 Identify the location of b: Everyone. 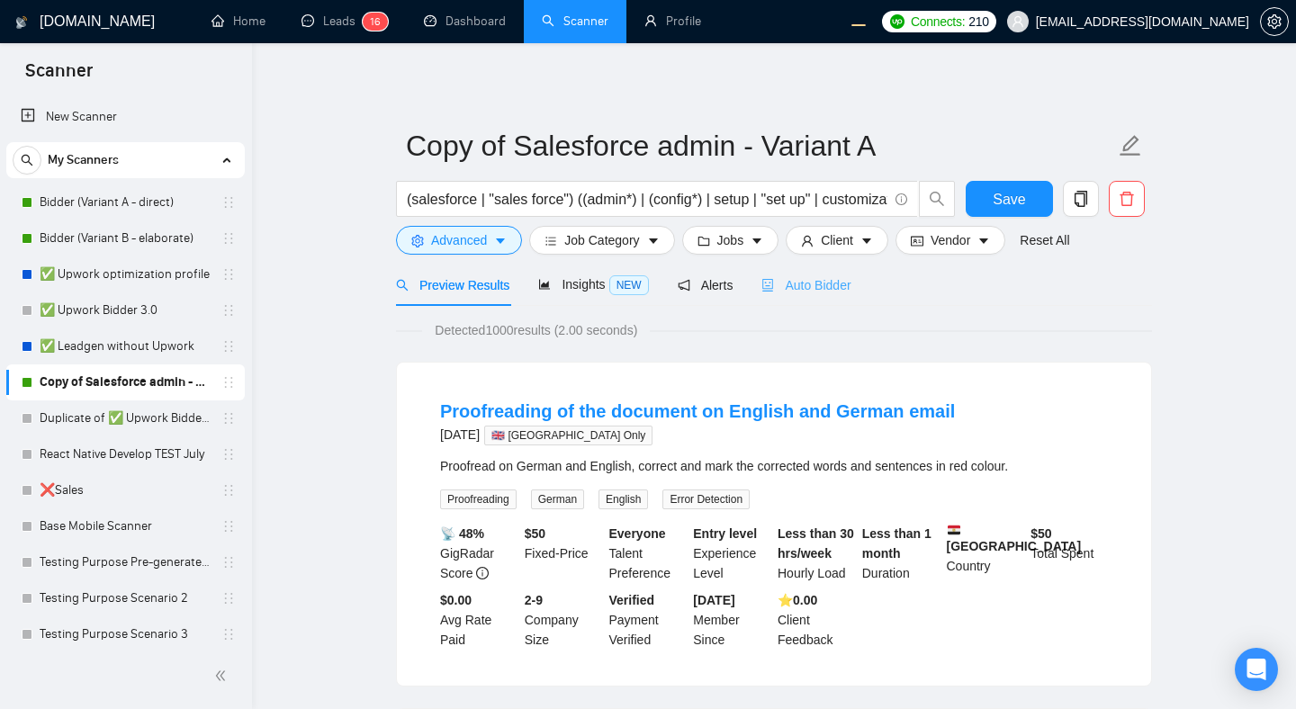
(637, 534).